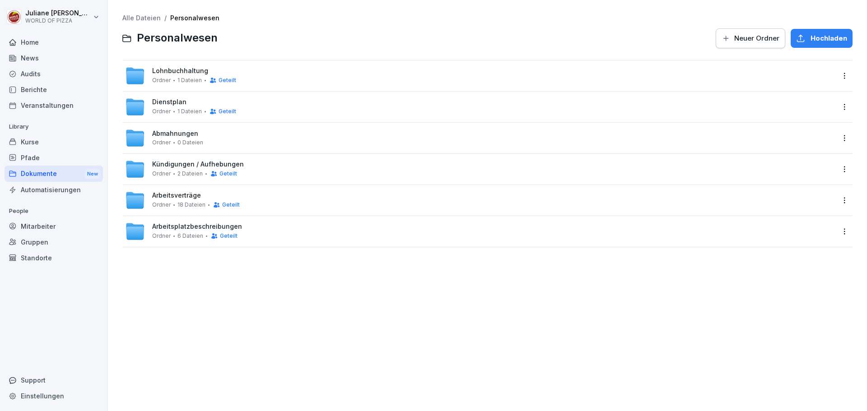 The width and height of the screenshot is (867, 411). What do you see at coordinates (54, 226) in the screenshot?
I see `a: Mitarbeiter` at bounding box center [54, 226].